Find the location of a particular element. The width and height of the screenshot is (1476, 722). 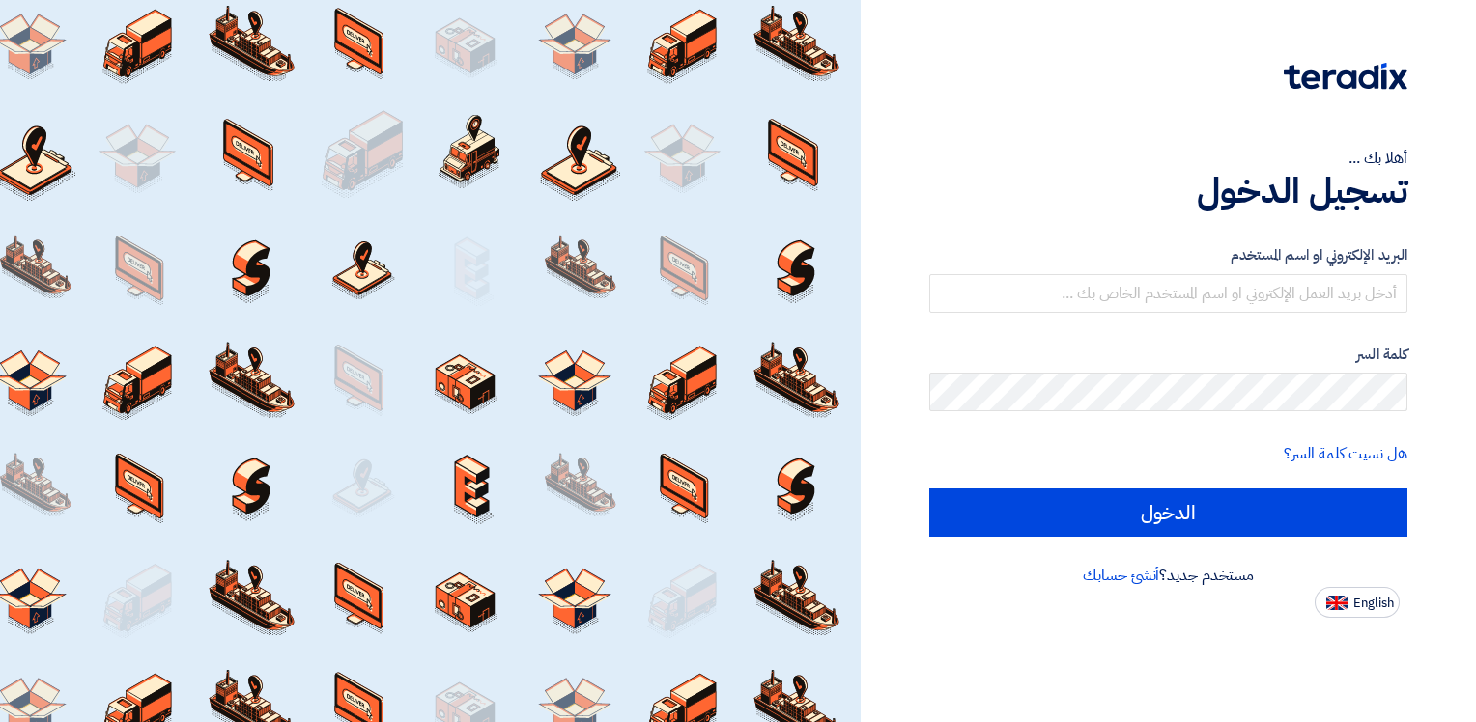

button: English is located at coordinates (1357, 603).